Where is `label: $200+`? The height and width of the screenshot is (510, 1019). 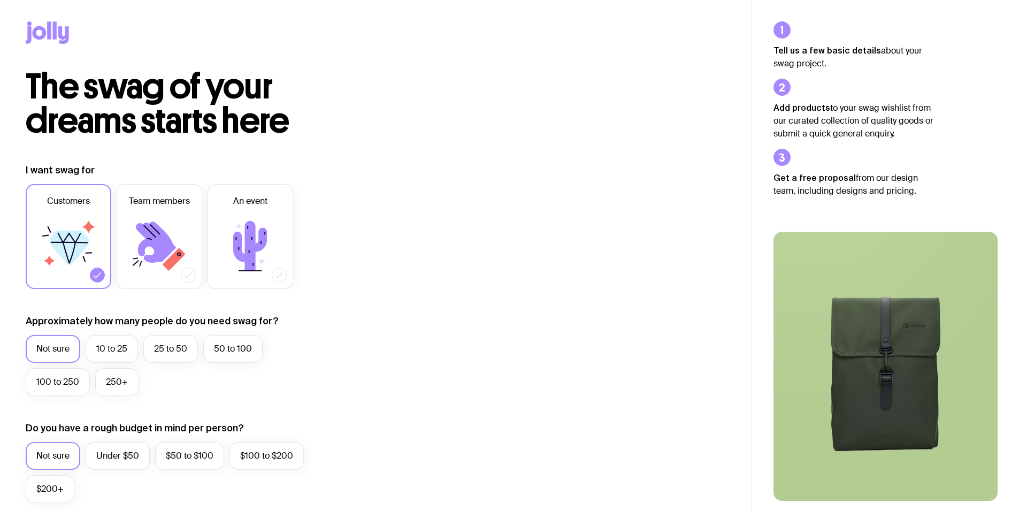
label: $200+ is located at coordinates (50, 489).